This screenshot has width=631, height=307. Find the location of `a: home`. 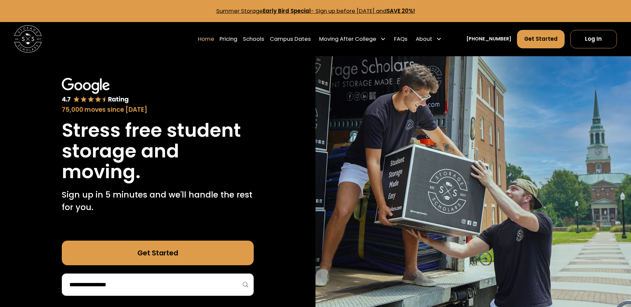

a: home is located at coordinates (28, 39).